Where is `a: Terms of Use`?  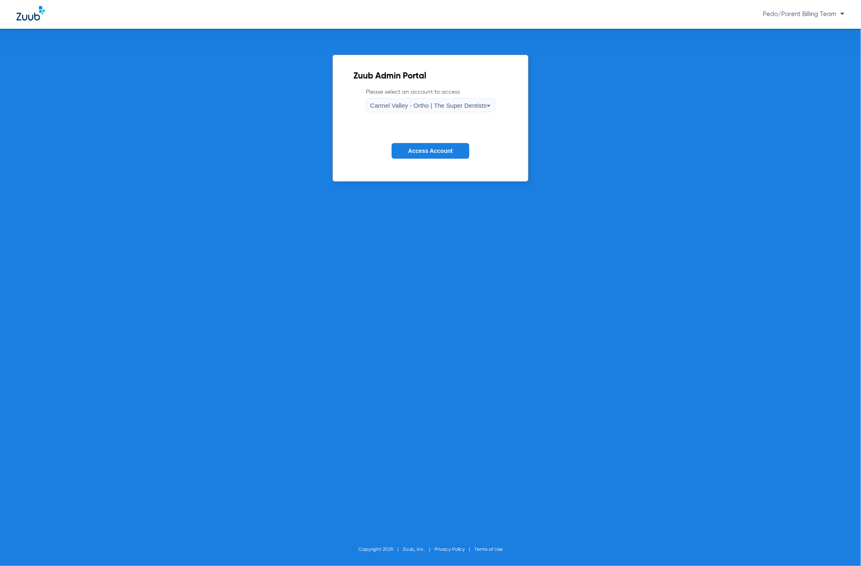
a: Terms of Use is located at coordinates (488, 549).